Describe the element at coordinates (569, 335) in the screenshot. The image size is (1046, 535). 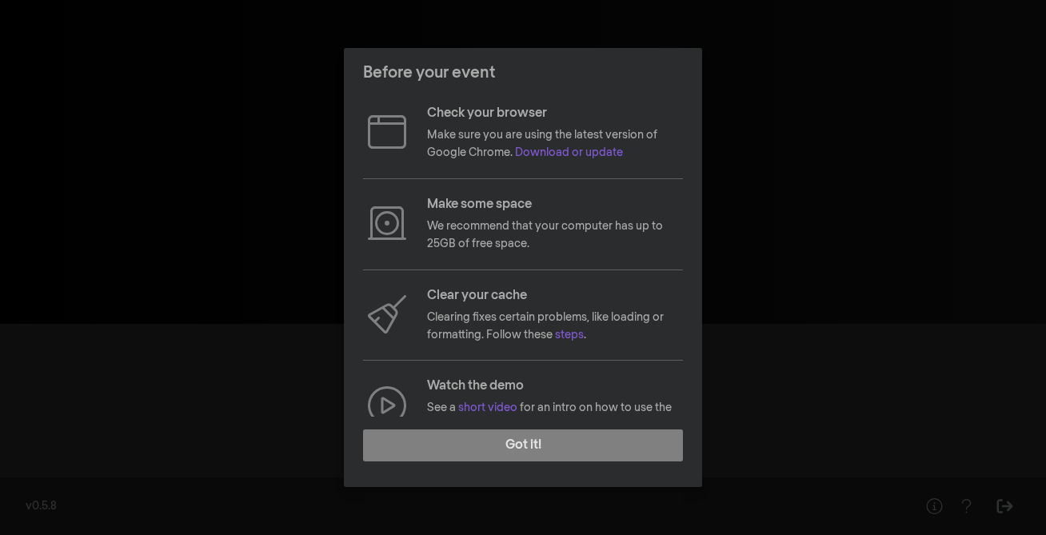
I see `a: steps` at that location.